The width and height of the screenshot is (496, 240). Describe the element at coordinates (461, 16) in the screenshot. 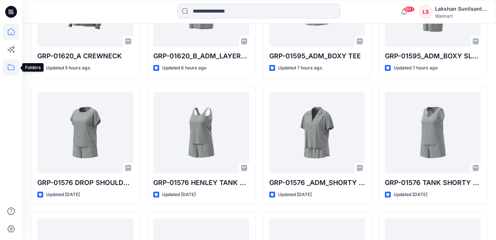

I see `div: Walmart` at that location.